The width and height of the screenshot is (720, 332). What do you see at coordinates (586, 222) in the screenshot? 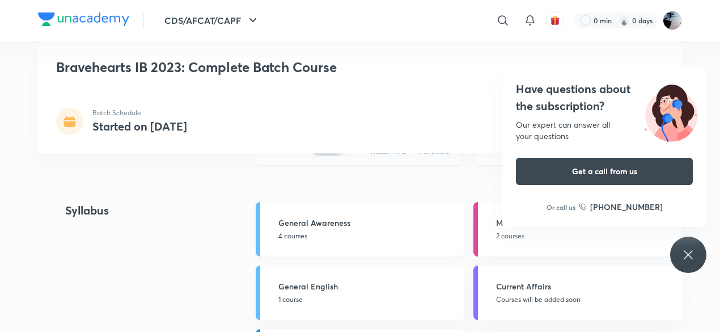
I see `h5: Mathematics` at bounding box center [586, 222].